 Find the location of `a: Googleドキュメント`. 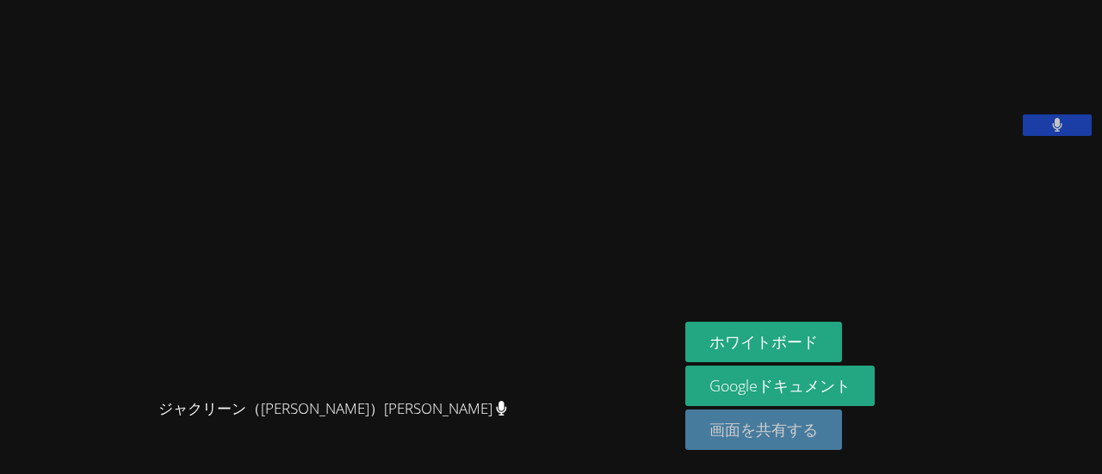

a: Googleドキュメント is located at coordinates (780, 386).